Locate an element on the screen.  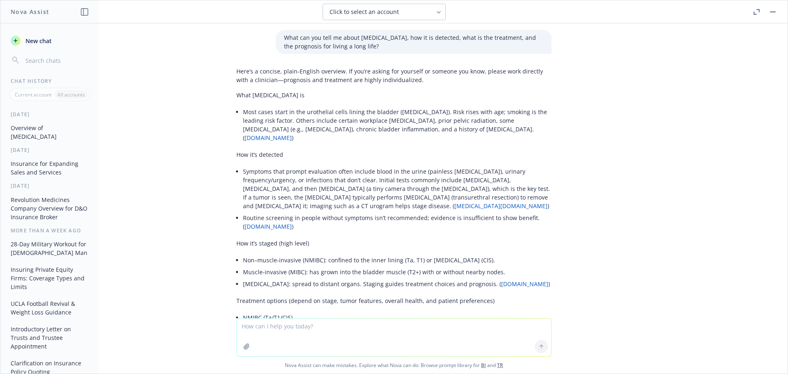
div: Chat History is located at coordinates (50, 81).